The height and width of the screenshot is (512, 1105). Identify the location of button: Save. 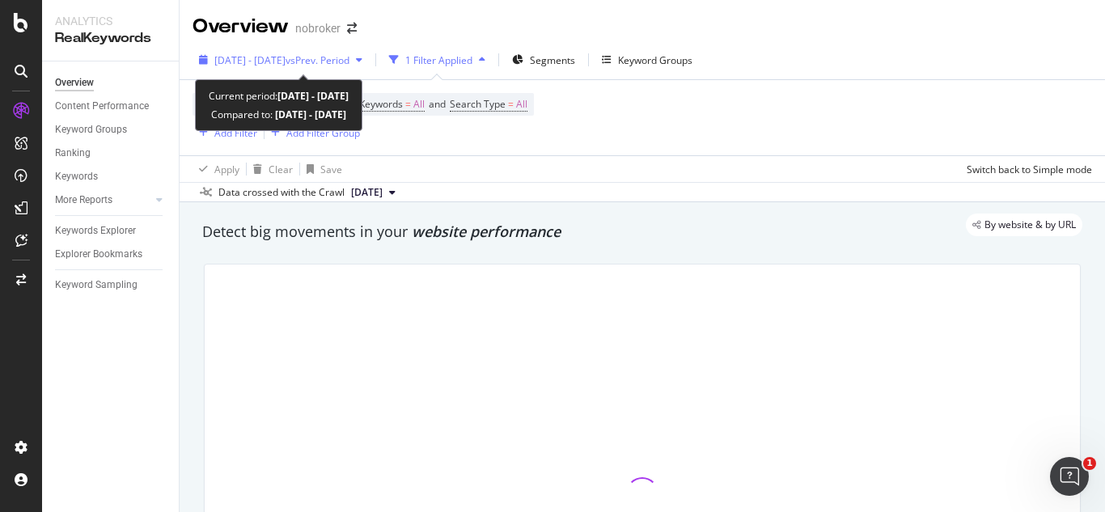
(321, 169).